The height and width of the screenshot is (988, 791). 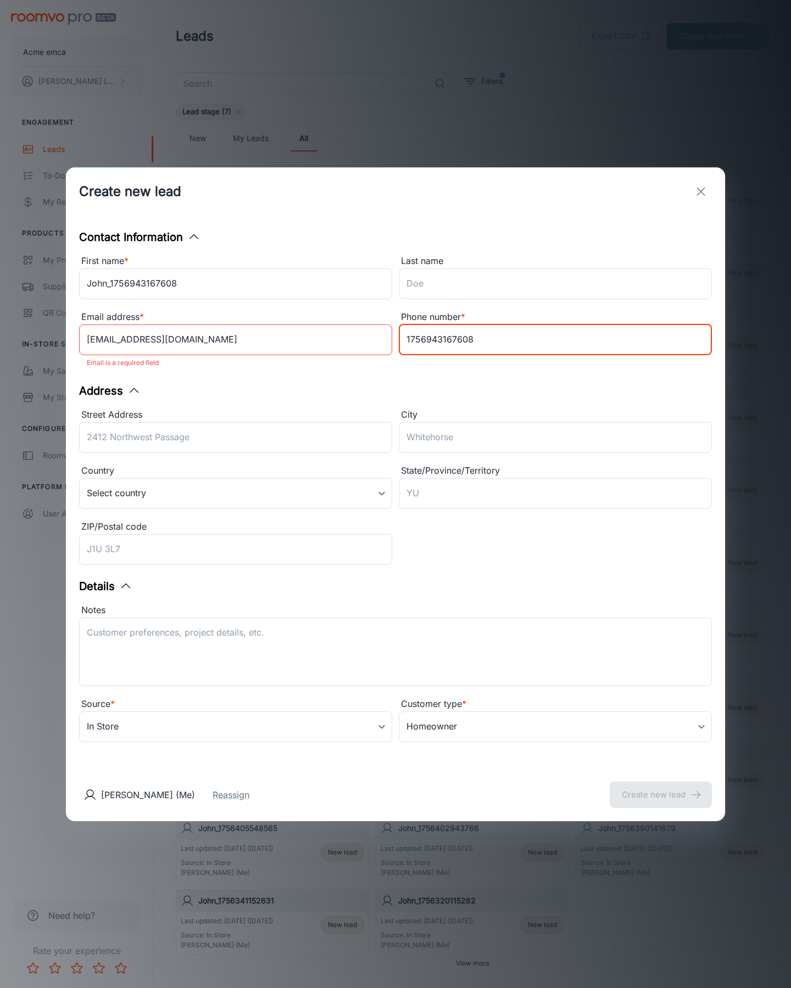 What do you see at coordinates (701, 192) in the screenshot?
I see `button: exit` at bounding box center [701, 192].